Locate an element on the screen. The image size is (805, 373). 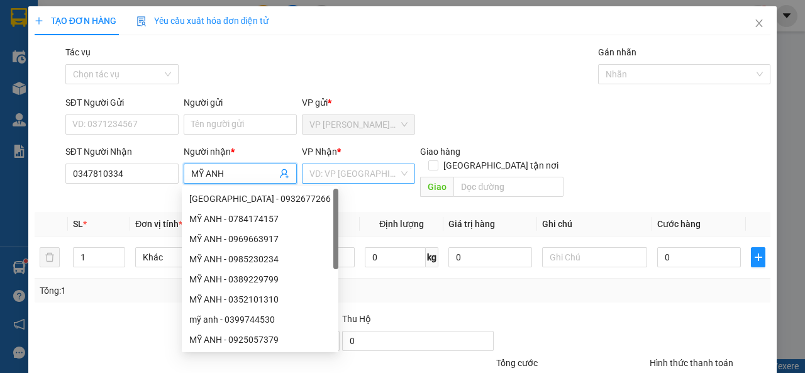
label: Gán nhãn is located at coordinates (617, 52).